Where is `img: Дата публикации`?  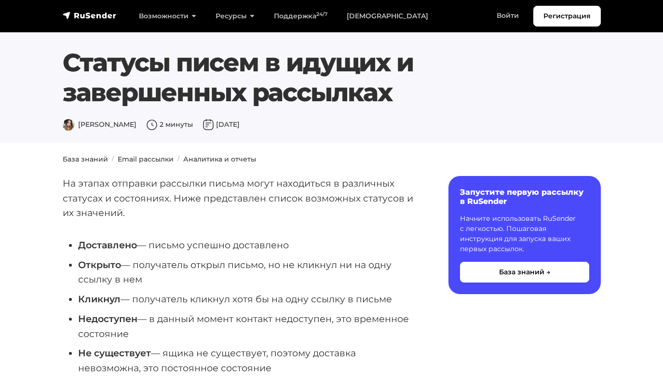
img: Дата публикации is located at coordinates (208, 125).